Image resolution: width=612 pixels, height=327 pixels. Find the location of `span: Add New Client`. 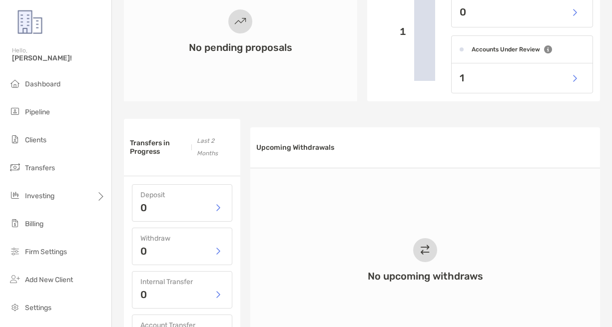

span: Add New Client is located at coordinates (49, 280).